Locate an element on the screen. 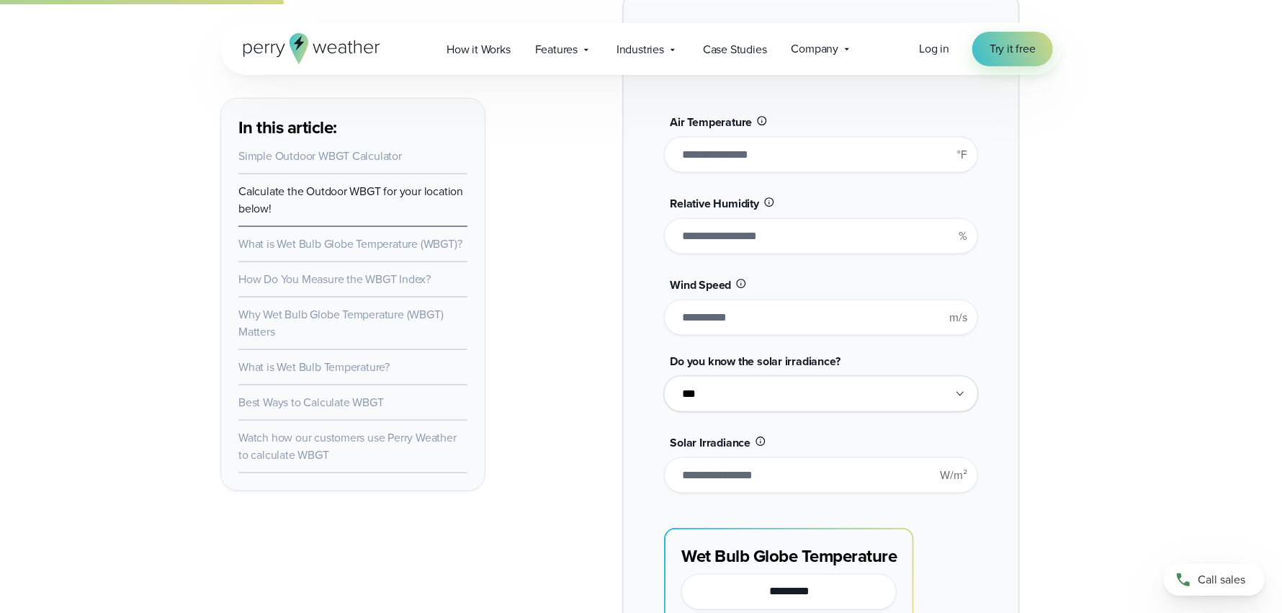  span: Case Studies is located at coordinates (734, 50).